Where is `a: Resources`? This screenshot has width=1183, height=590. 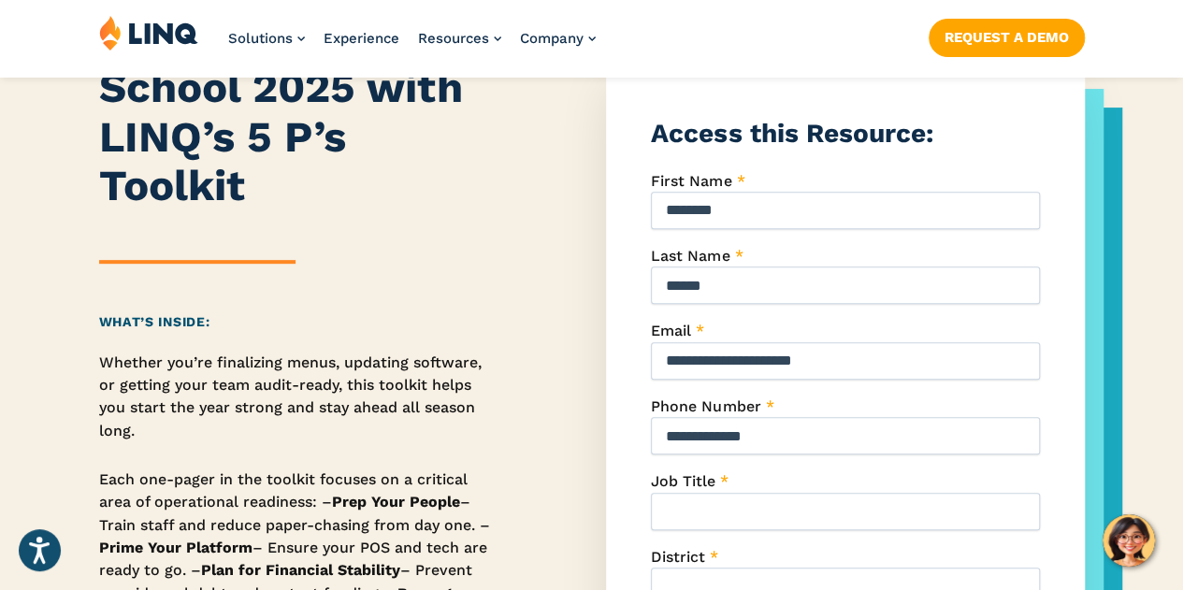 a: Resources is located at coordinates (459, 38).